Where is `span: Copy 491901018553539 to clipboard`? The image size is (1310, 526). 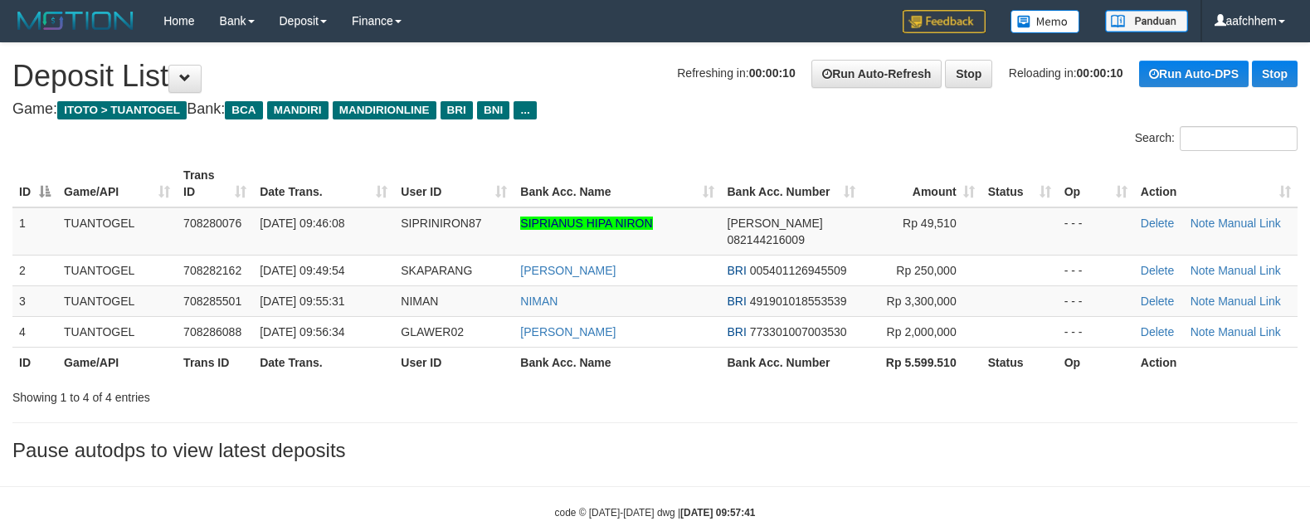 span: Copy 491901018553539 to clipboard is located at coordinates (798, 301).